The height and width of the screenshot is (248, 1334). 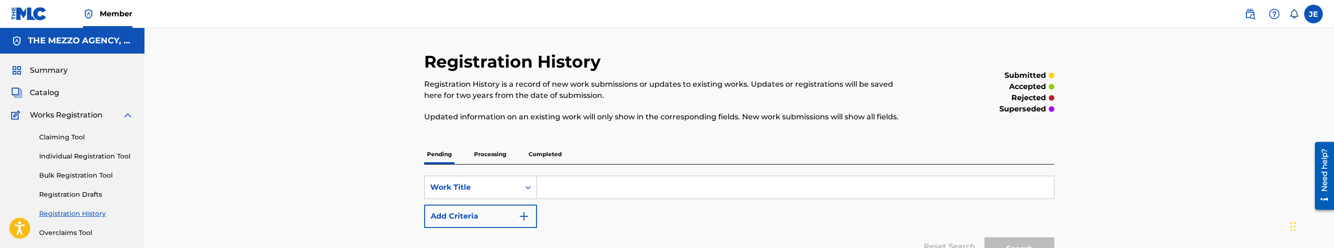 What do you see at coordinates (1028, 98) in the screenshot?
I see `p: rejected` at bounding box center [1028, 98].